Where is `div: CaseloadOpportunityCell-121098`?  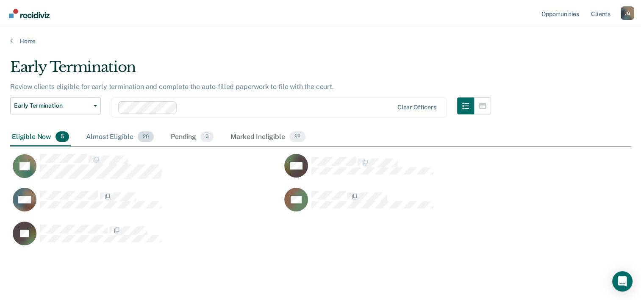 div: CaseloadOpportunityCell-121098 is located at coordinates (146, 204).